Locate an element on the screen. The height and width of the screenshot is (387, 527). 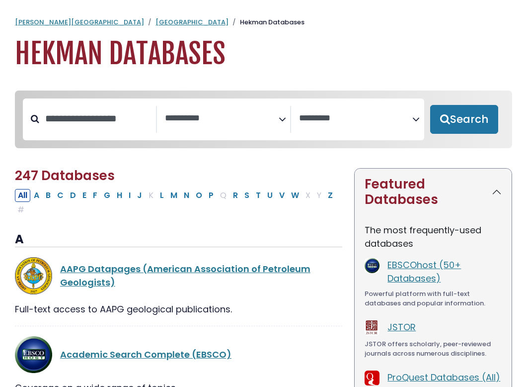
div: JSTOR offers scholarly, peer-reviewed journals across numerous disciplines. is located at coordinates (433, 348).